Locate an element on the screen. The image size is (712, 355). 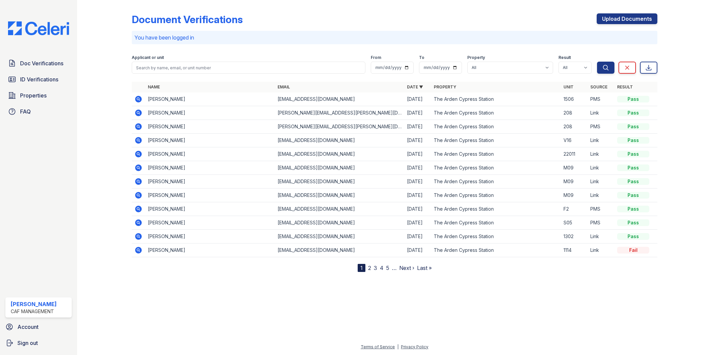
td: 1302 is located at coordinates (574, 237).